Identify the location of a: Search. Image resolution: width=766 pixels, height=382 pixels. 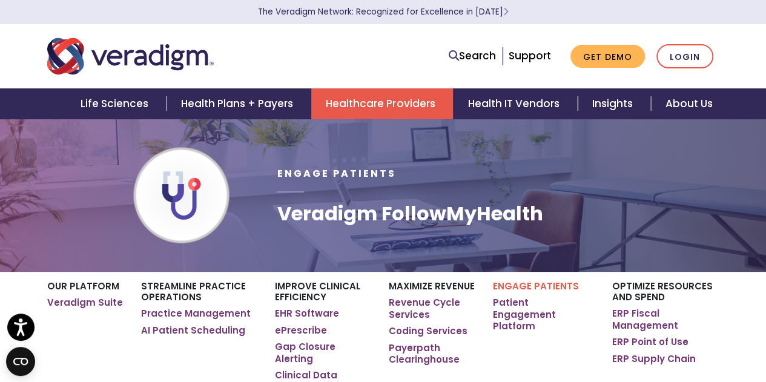
(472, 56).